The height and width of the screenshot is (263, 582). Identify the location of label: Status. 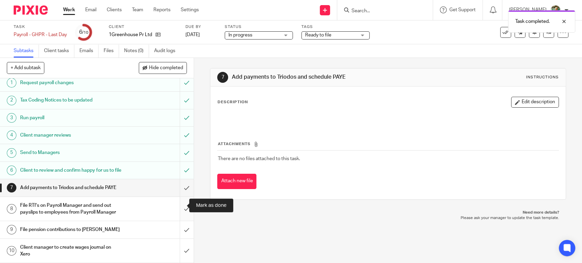
(259, 27).